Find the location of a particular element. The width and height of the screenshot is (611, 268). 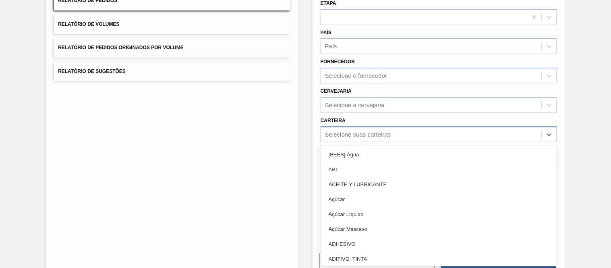

div: Selecione a cervejaria is located at coordinates (355, 105).